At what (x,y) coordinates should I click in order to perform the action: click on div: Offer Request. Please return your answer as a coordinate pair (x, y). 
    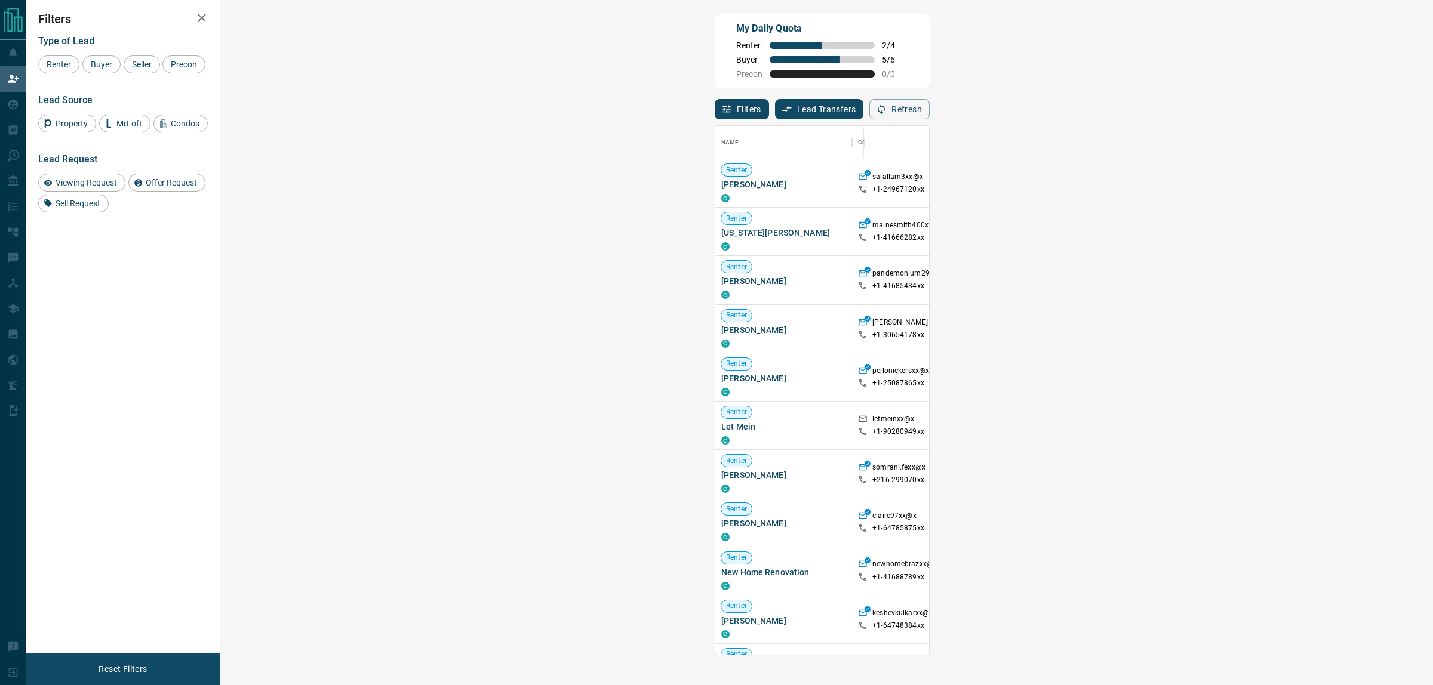
    Looking at the image, I should click on (167, 183).